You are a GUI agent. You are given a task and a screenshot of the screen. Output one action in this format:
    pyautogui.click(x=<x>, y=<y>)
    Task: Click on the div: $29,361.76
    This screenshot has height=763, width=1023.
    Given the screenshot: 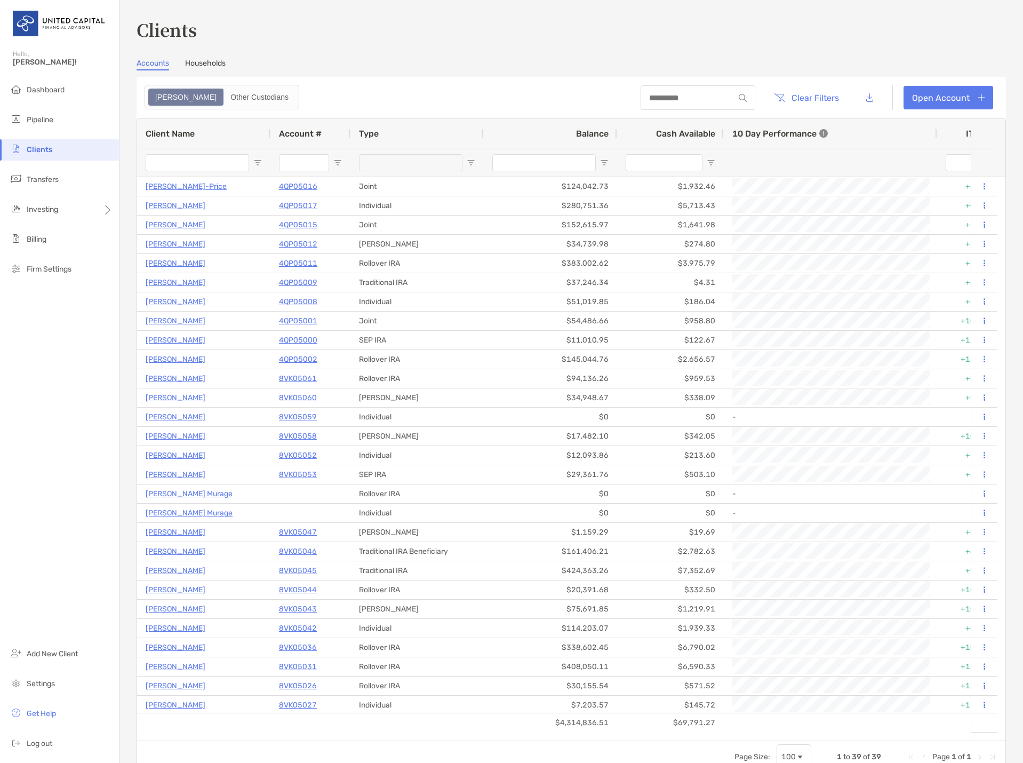 What is the action you would take?
    pyautogui.click(x=550, y=474)
    